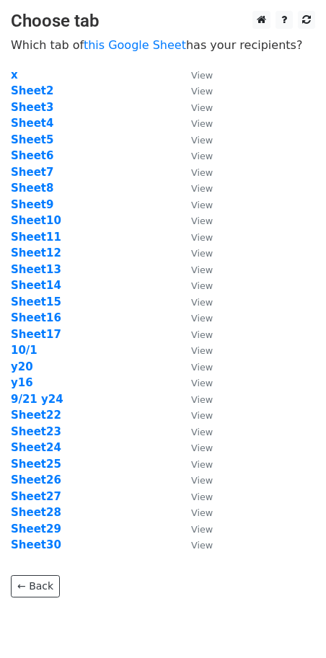  What do you see at coordinates (32, 123) in the screenshot?
I see `a: Sheet4` at bounding box center [32, 123].